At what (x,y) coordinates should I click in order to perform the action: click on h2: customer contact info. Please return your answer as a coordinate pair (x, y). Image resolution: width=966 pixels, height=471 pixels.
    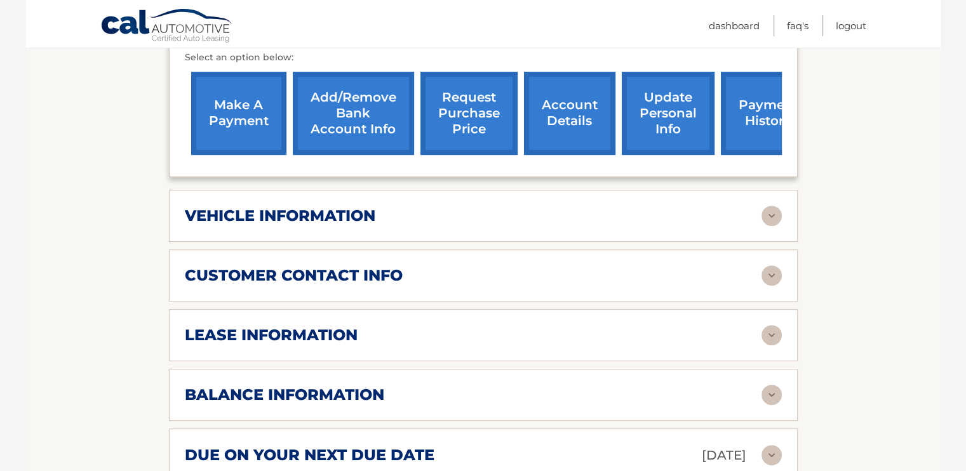
    Looking at the image, I should click on (293, 276).